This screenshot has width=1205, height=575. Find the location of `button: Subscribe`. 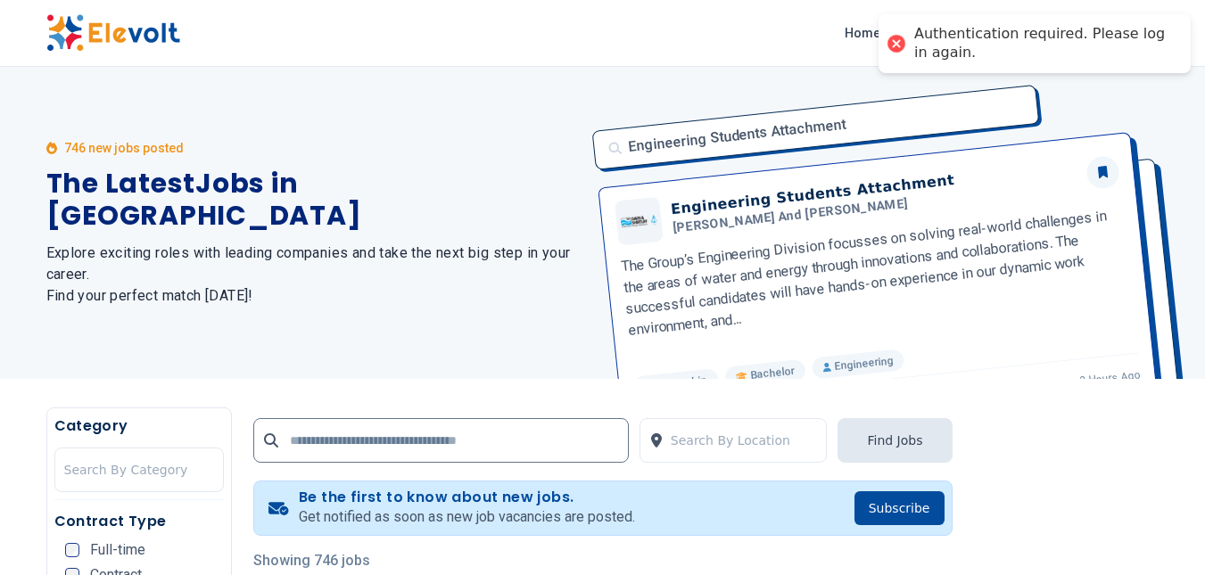

button: Subscribe is located at coordinates (899, 508).